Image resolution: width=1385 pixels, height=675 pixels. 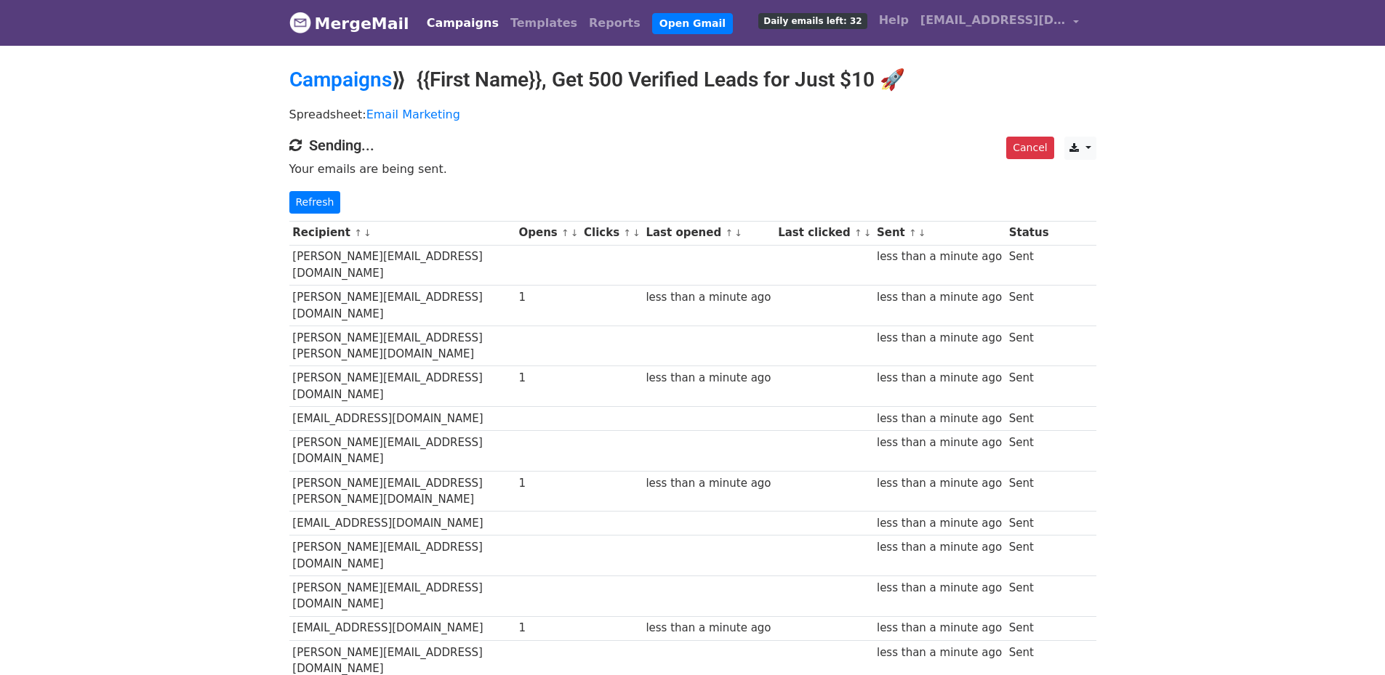 What do you see at coordinates (693, 145) in the screenshot?
I see `h4: Sending...` at bounding box center [693, 145].